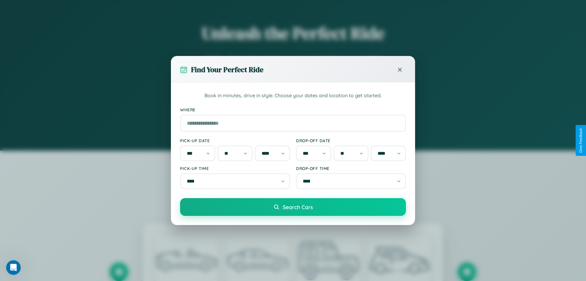  What do you see at coordinates (298, 207) in the screenshot?
I see `span: Search Cars` at bounding box center [298, 207].